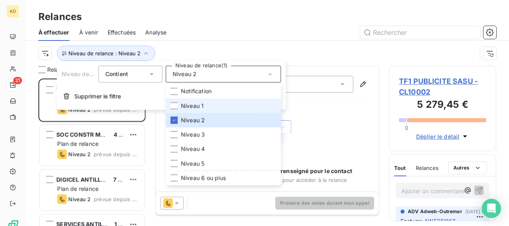 This screenshot has height=226, width=509. I want to click on span: Contient, so click(116, 74).